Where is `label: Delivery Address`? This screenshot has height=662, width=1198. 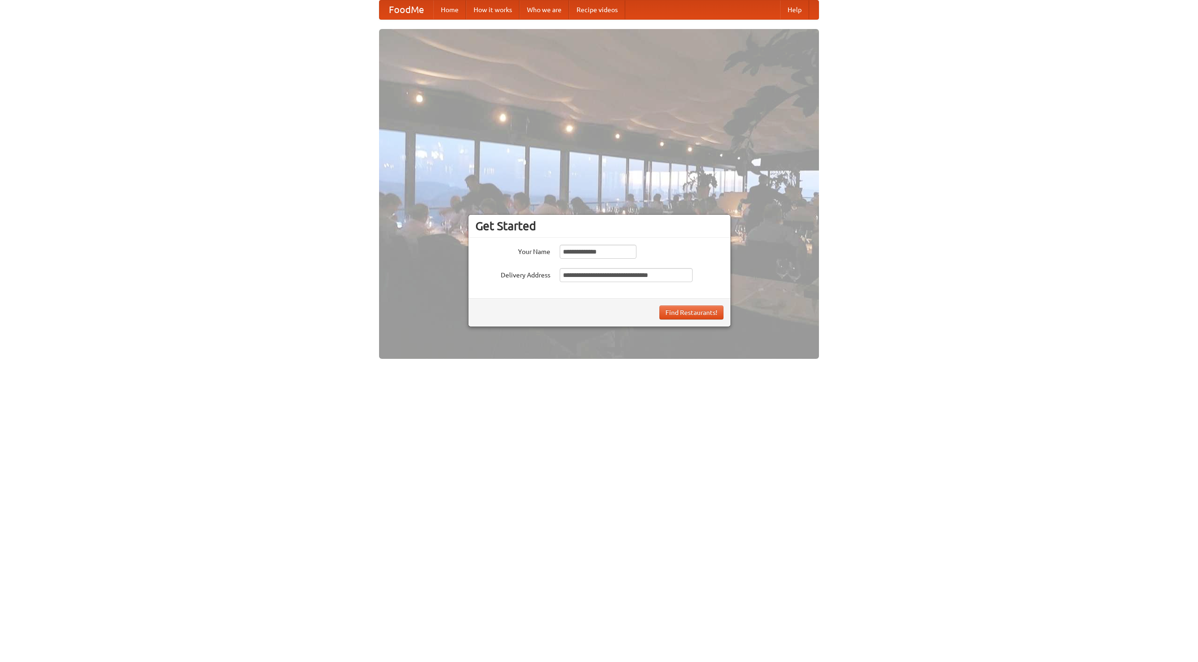
label: Delivery Address is located at coordinates (513, 274).